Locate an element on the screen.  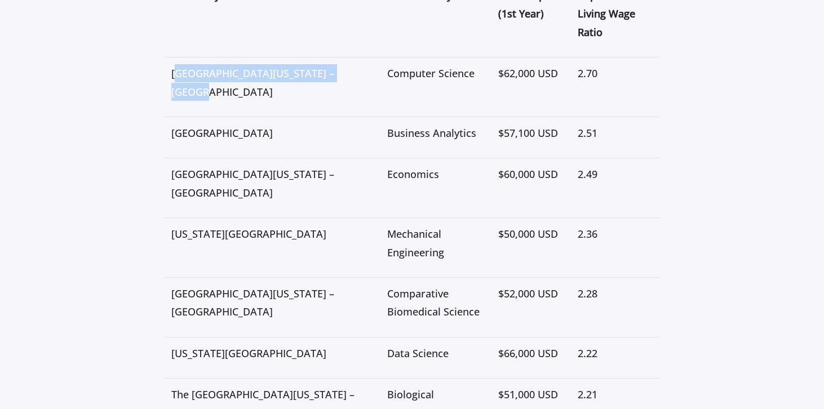
span: Economics is located at coordinates (413, 174).